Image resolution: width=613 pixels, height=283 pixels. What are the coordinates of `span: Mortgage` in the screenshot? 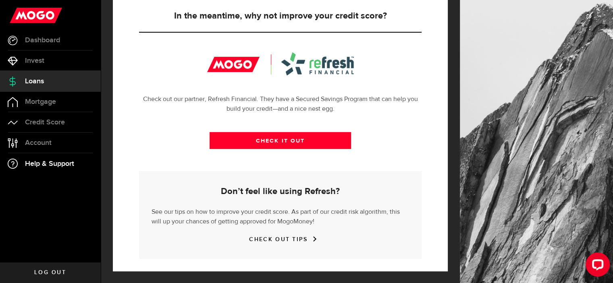 It's located at (40, 102).